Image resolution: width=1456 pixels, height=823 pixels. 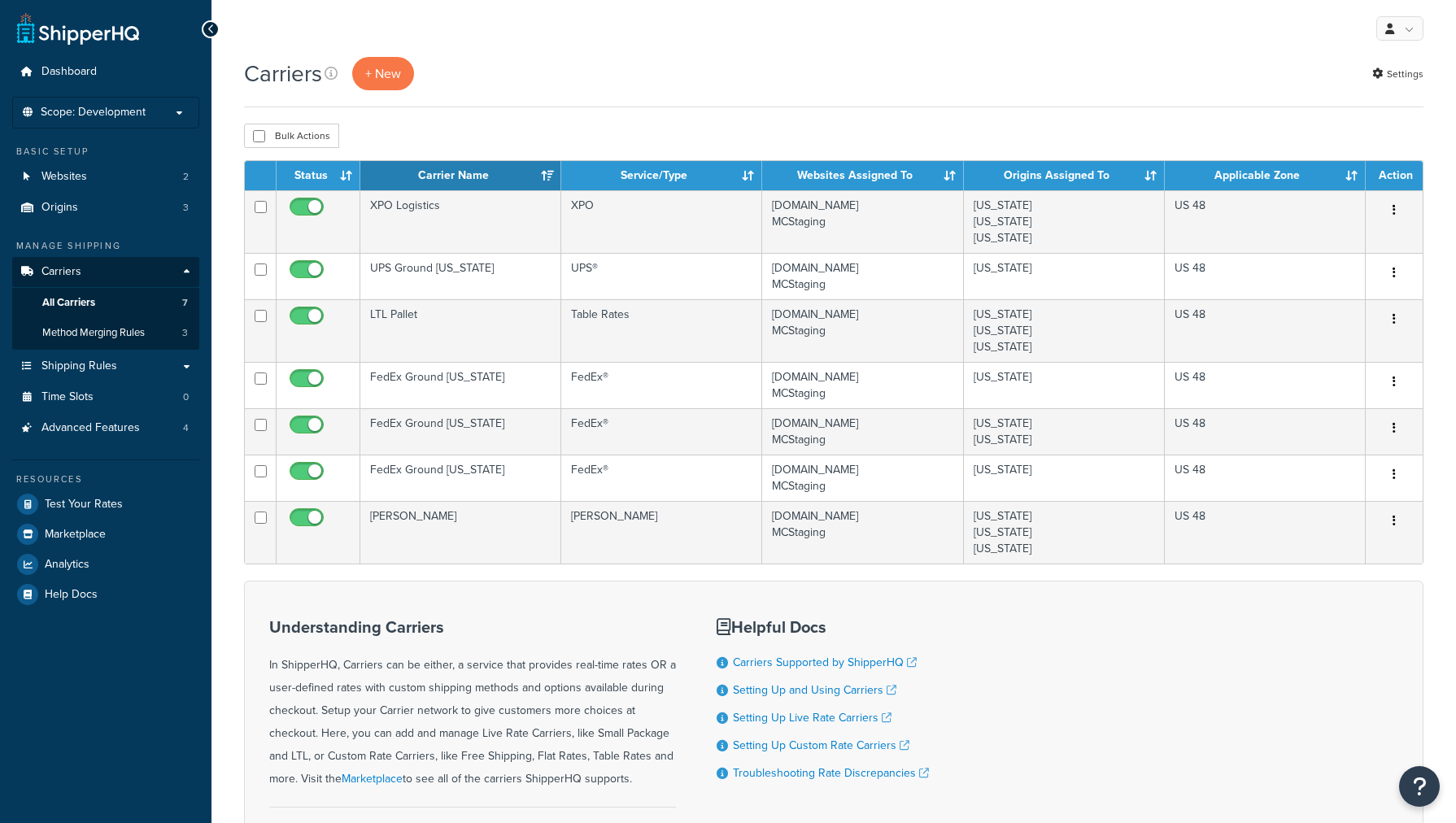 I want to click on span: Marketplace, so click(x=75, y=534).